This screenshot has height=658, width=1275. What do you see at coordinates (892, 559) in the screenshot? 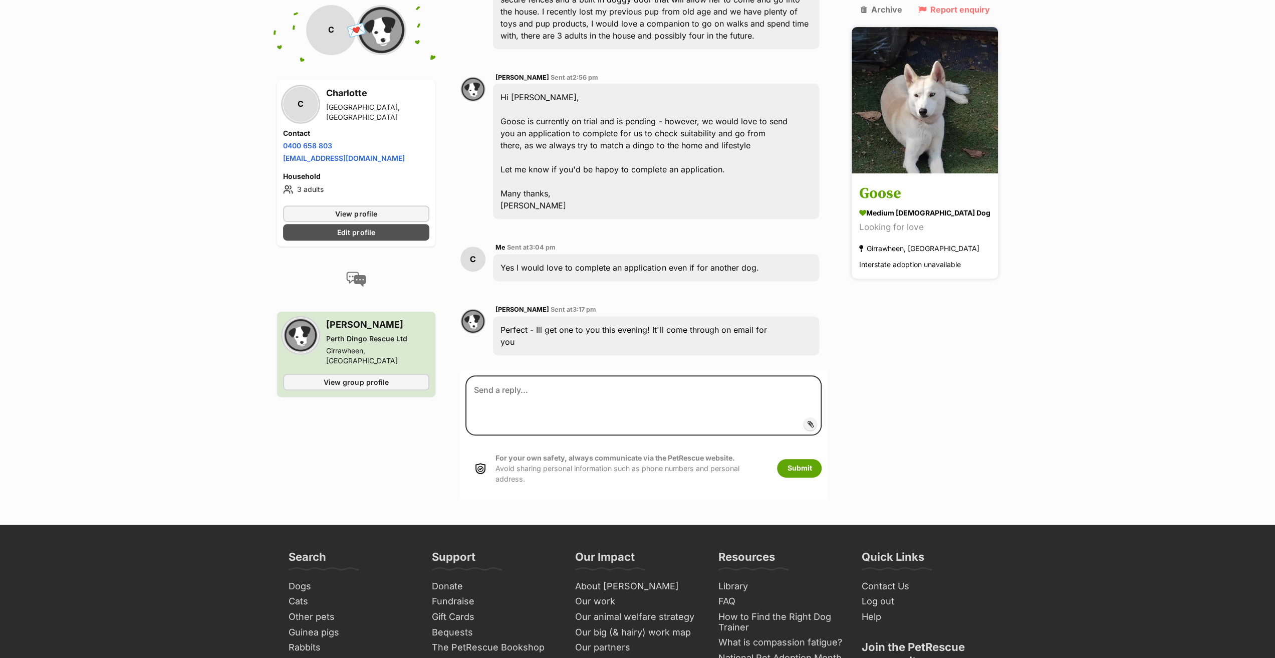
I see `h3: Quick Links` at bounding box center [892, 559].